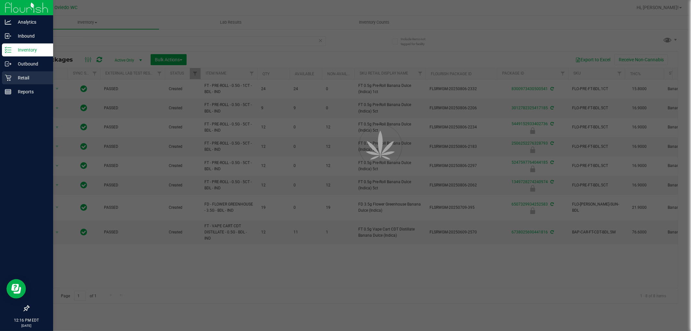 The image size is (691, 331). Describe the element at coordinates (8, 50) in the screenshot. I see `inline-svg: Inventory` at that location.